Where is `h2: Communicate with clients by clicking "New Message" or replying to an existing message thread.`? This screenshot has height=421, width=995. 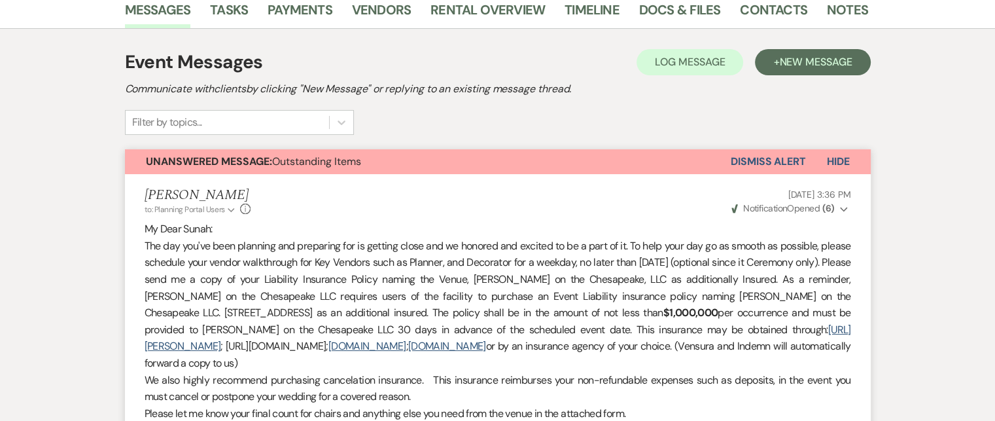 h2: Communicate with clients by clicking "New Message" or replying to an existing message thread. is located at coordinates (498, 89).